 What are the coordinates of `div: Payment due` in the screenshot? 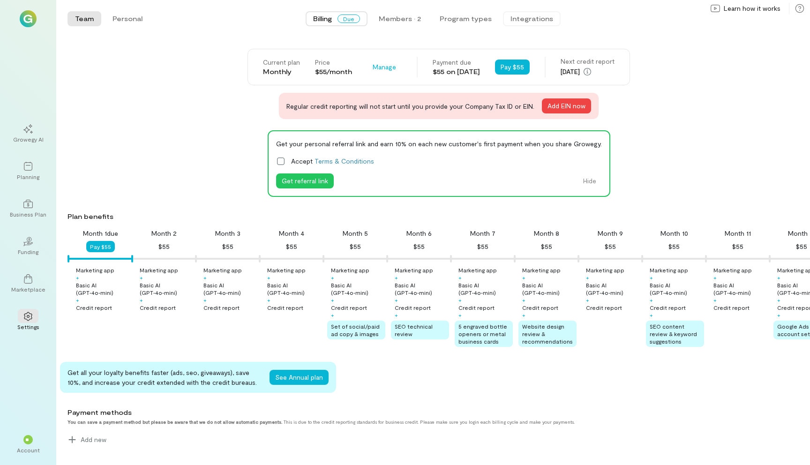 It's located at (456, 62).